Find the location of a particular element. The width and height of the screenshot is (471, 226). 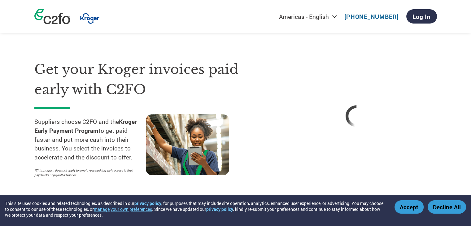

strong: Kroger Early Payment Program is located at coordinates (86, 126).